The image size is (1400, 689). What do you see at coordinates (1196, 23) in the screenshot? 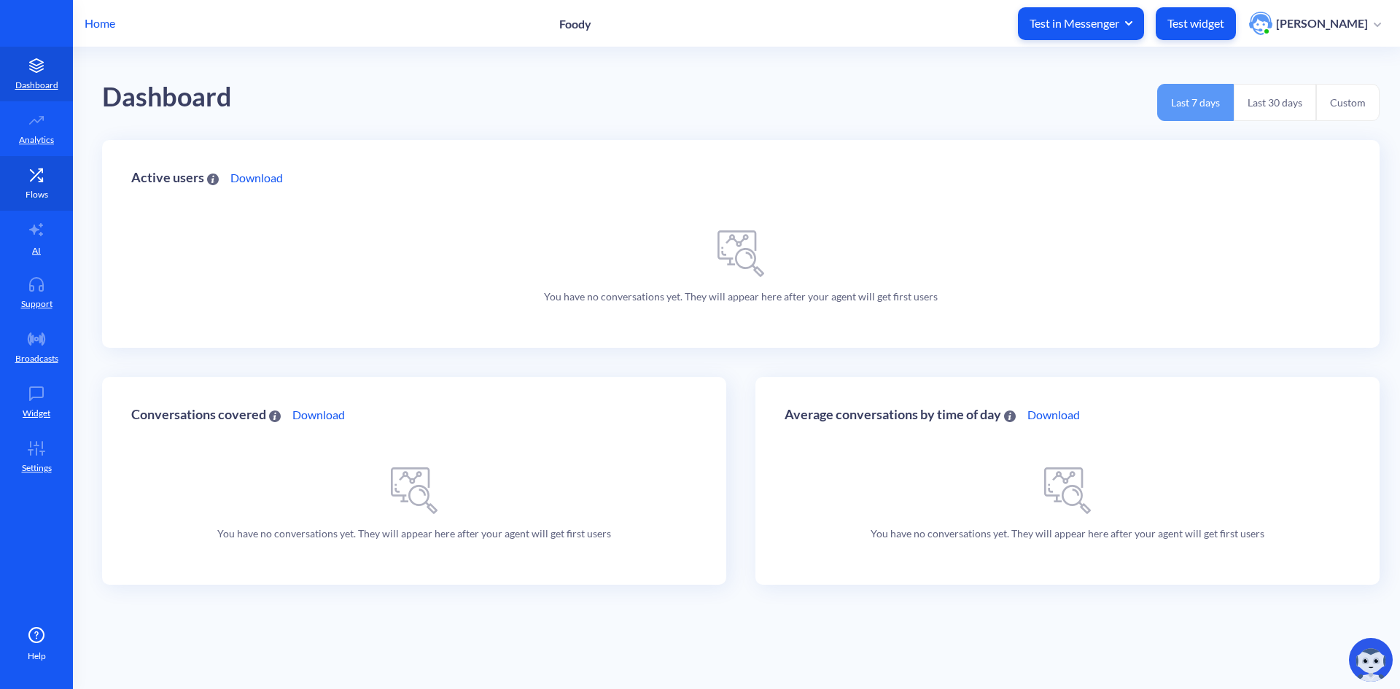
I see `p: Test widget` at bounding box center [1196, 23].